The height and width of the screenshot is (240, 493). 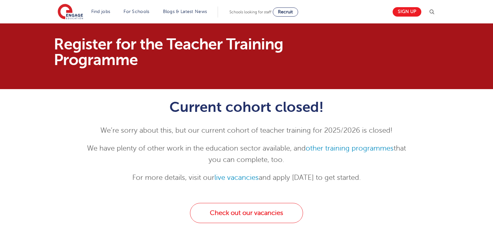 I want to click on img: Engage Education, so click(x=70, y=12).